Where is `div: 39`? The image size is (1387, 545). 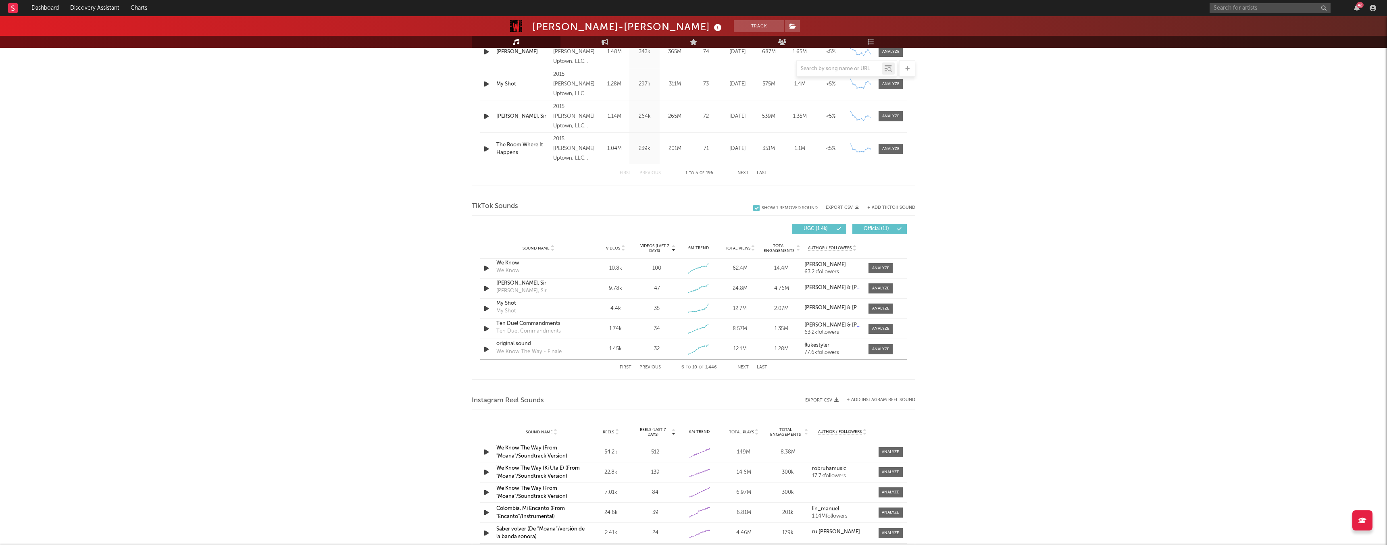
div: 39 is located at coordinates (655, 513).